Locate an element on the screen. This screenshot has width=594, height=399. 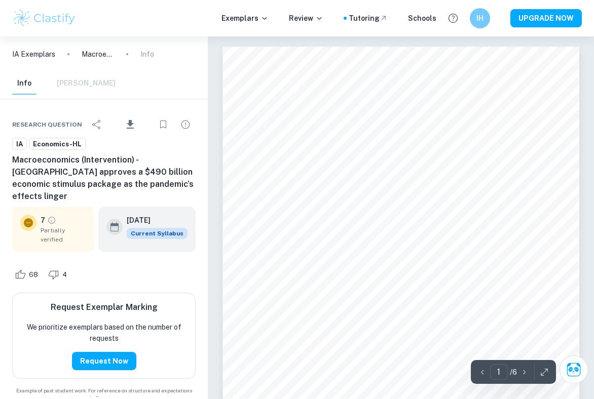
img: Clastify logo is located at coordinates (44, 18).